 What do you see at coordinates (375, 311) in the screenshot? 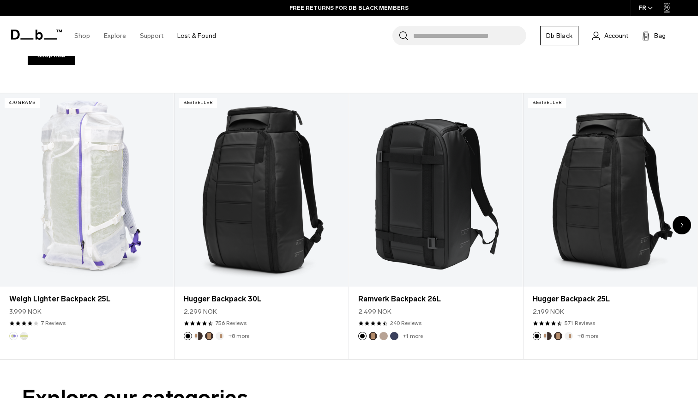
I see `span: 2.499 NOK` at bounding box center [375, 311].